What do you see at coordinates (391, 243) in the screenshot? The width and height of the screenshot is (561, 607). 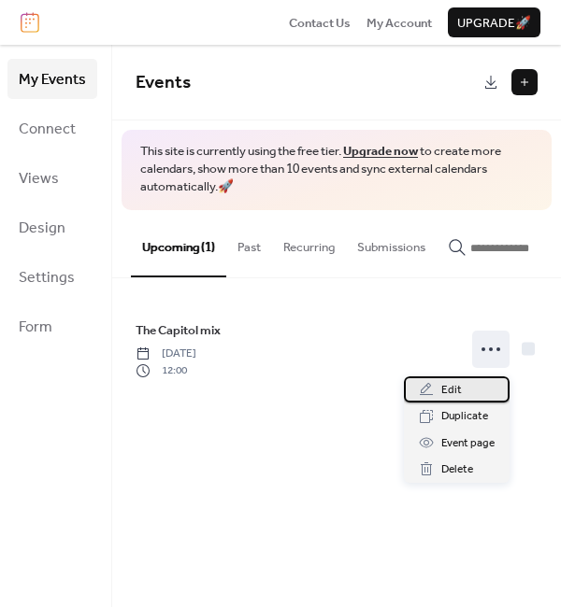 I see `button: Submissions` at bounding box center [391, 243].